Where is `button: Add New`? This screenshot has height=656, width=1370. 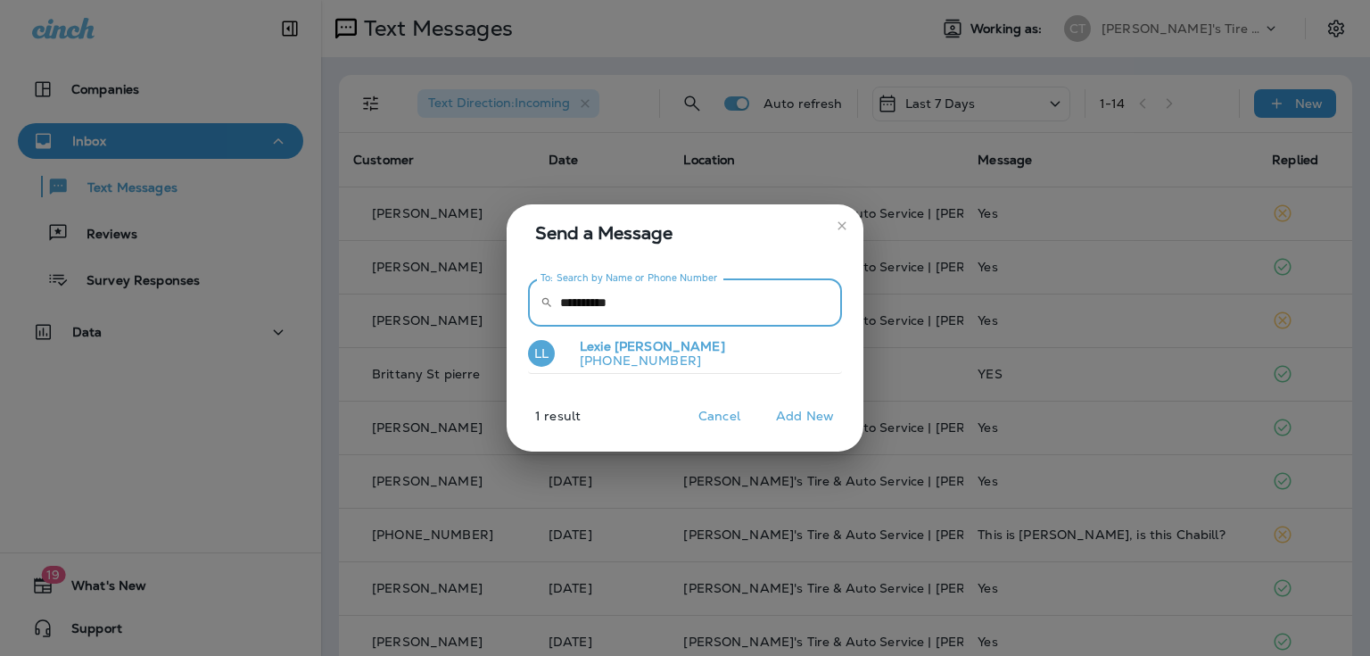 button: Add New is located at coordinates (805, 416).